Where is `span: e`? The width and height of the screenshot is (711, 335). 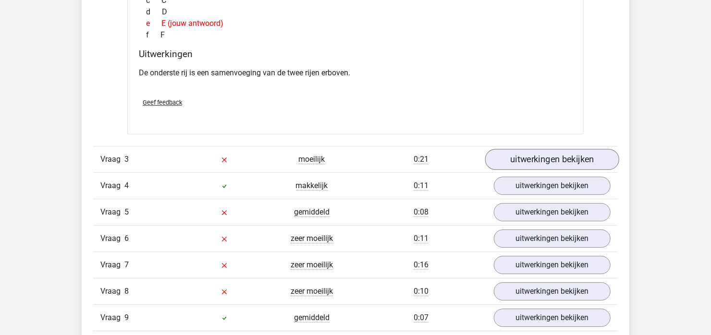 span: e is located at coordinates (154, 24).